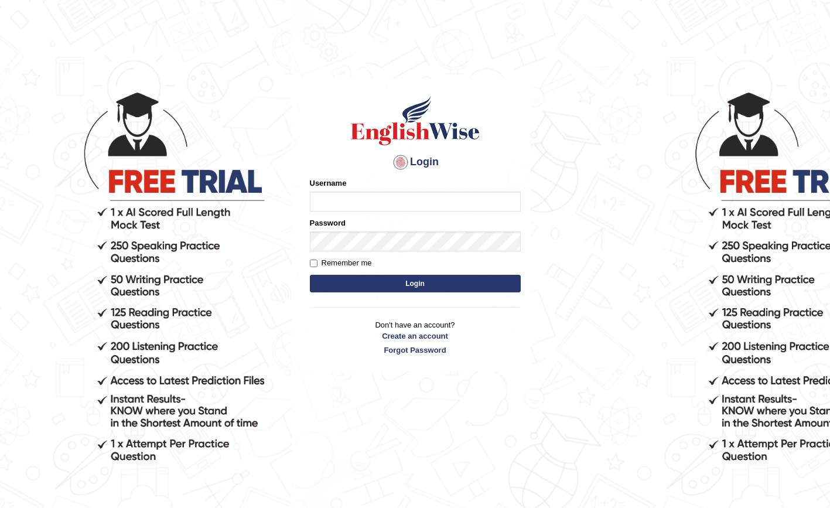 The height and width of the screenshot is (508, 830). What do you see at coordinates (415, 336) in the screenshot?
I see `a: Create an account` at bounding box center [415, 336].